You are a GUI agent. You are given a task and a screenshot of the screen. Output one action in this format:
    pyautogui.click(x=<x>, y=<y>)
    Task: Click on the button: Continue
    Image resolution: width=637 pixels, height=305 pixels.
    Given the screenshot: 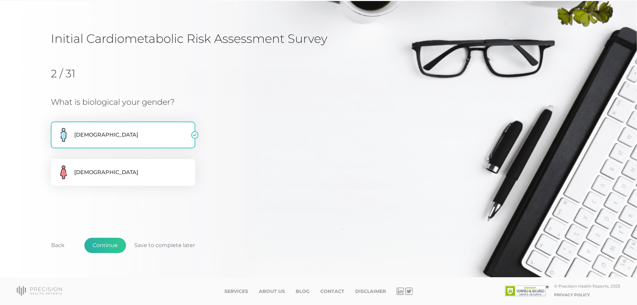 What is the action you would take?
    pyautogui.click(x=105, y=245)
    